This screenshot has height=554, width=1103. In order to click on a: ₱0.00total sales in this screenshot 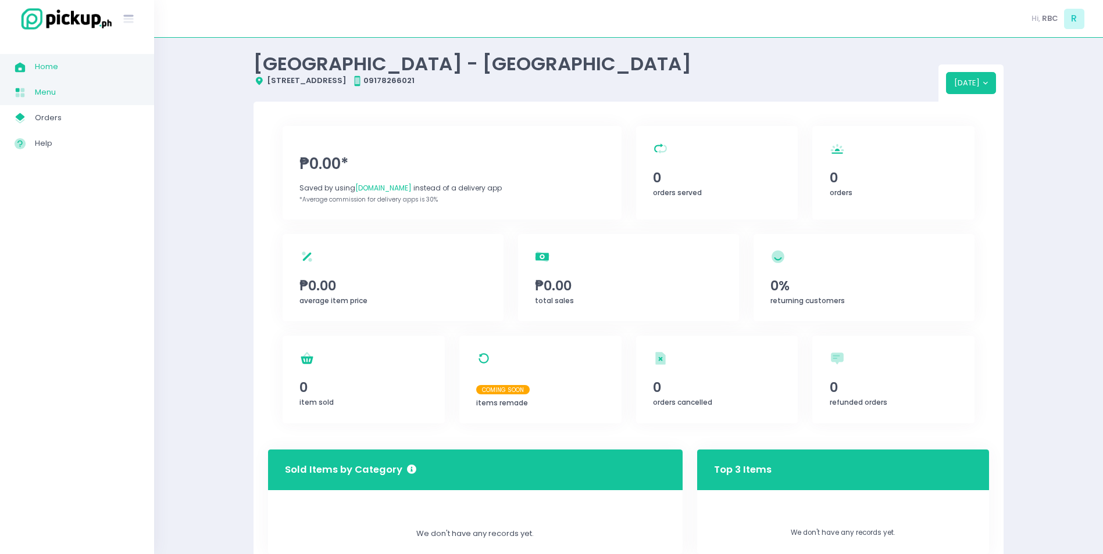, I will do `click(628, 278)`.